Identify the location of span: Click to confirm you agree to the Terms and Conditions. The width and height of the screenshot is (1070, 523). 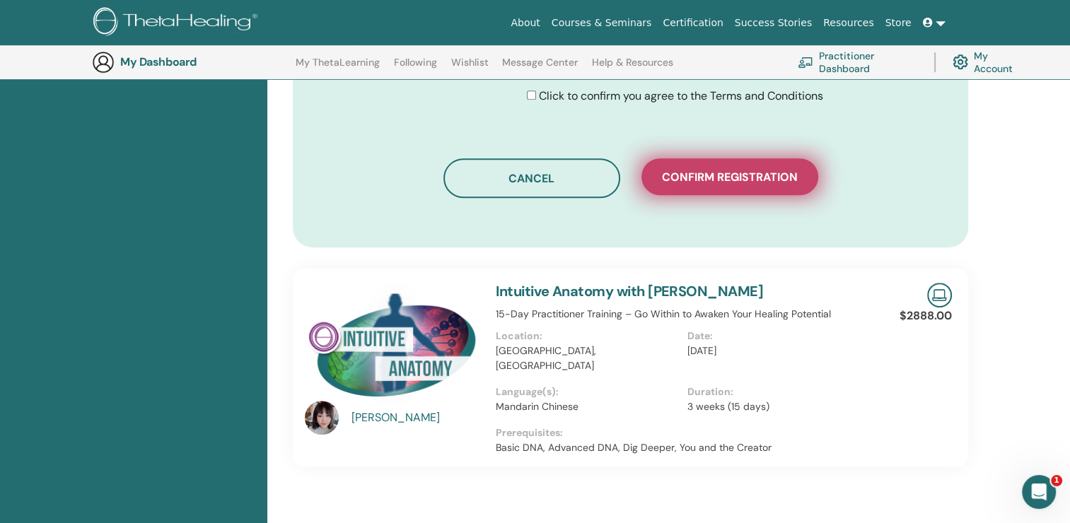
(681, 95).